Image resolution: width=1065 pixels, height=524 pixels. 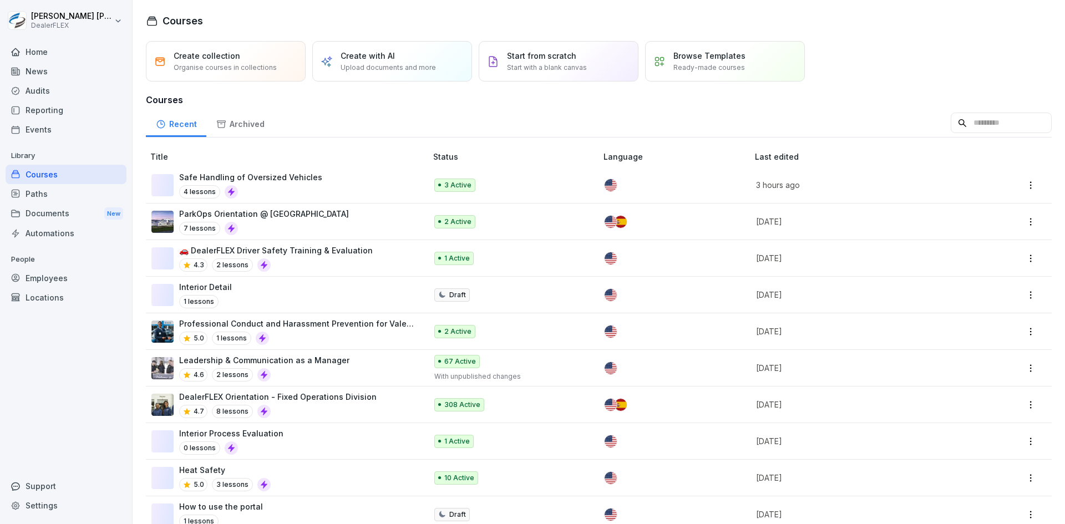 What do you see at coordinates (66, 156) in the screenshot?
I see `p: Library` at bounding box center [66, 156].